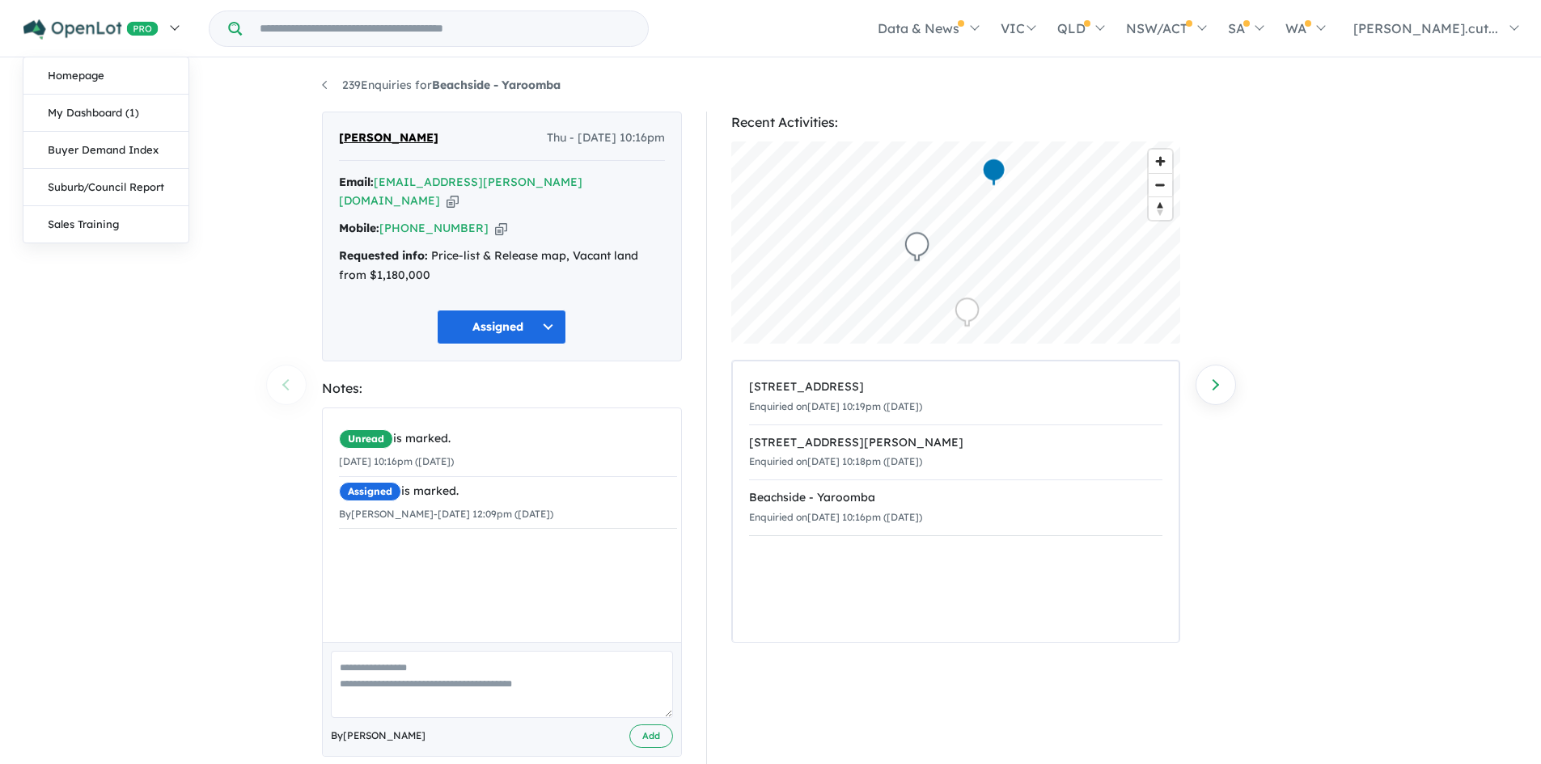 This screenshot has width=1541, height=764. What do you see at coordinates (106, 113) in the screenshot?
I see `a: My Dashboard (1)` at bounding box center [106, 113].